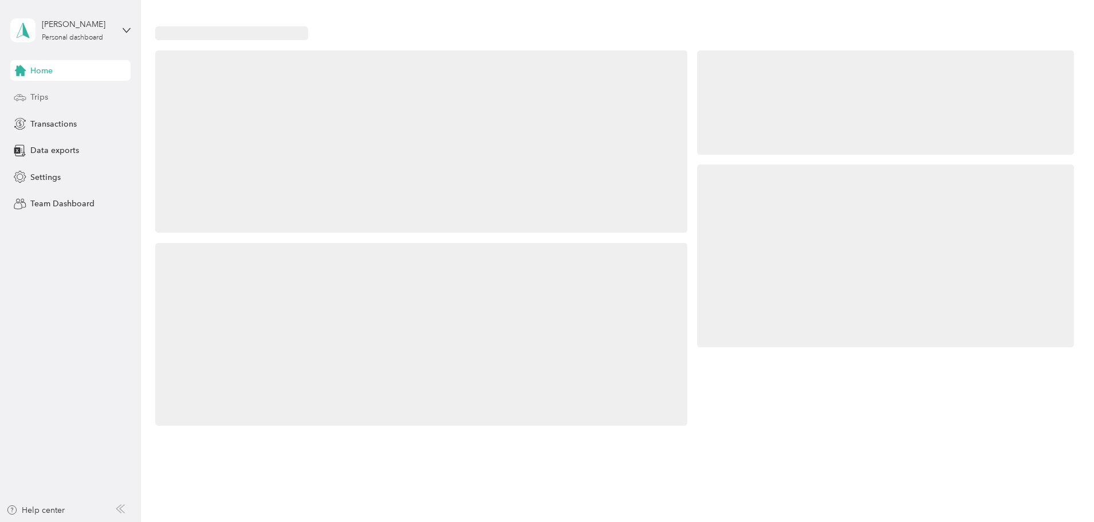  What do you see at coordinates (36, 510) in the screenshot?
I see `button: Help center` at bounding box center [36, 510].